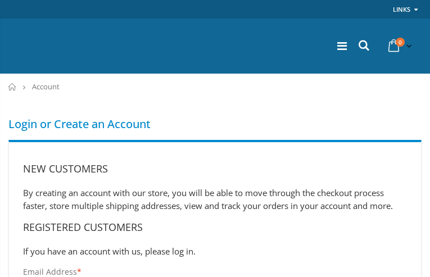 The width and height of the screenshot is (430, 277). I want to click on p: By creating an account with our store, you will be able to move through the checkout process fast..., so click(215, 199).